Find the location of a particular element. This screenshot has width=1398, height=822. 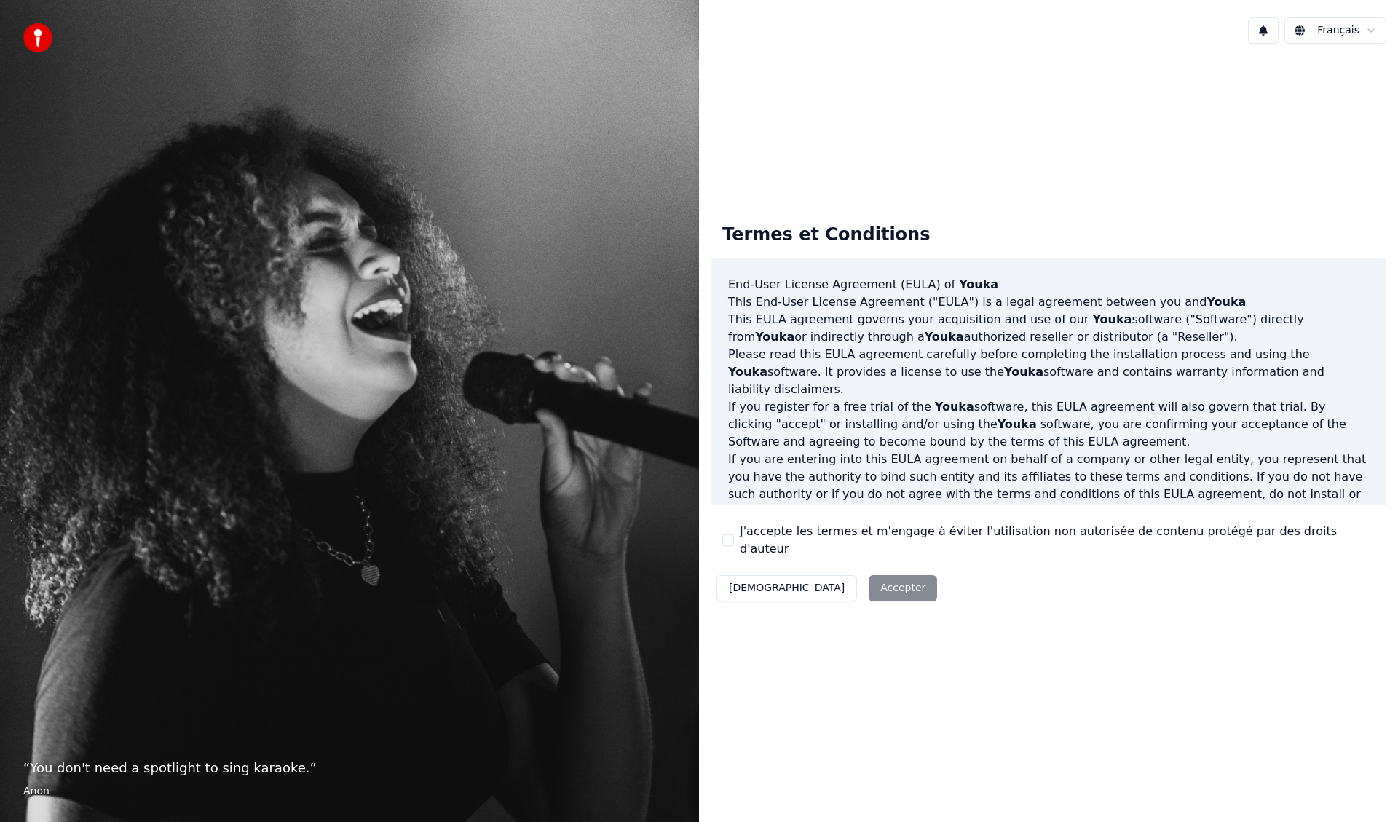

footer: Anon is located at coordinates (350, 792).